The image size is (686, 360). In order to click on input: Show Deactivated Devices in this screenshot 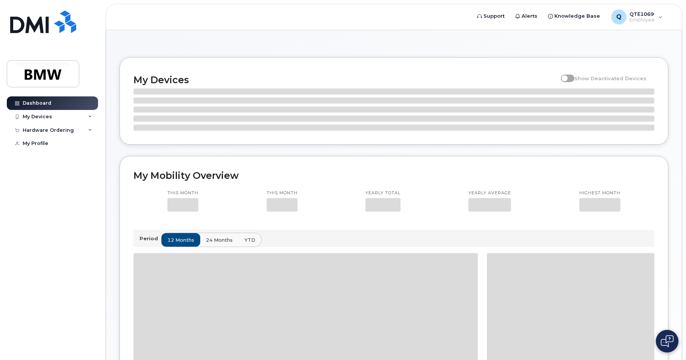, I will do `click(563, 74)`.